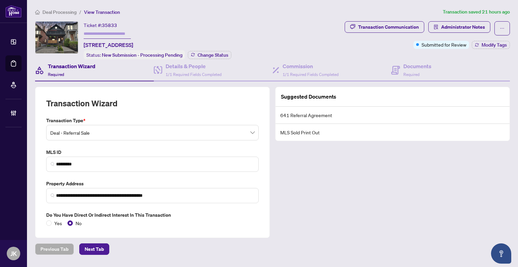 The width and height of the screenshot is (518, 267). I want to click on h4: Documents, so click(417, 66).